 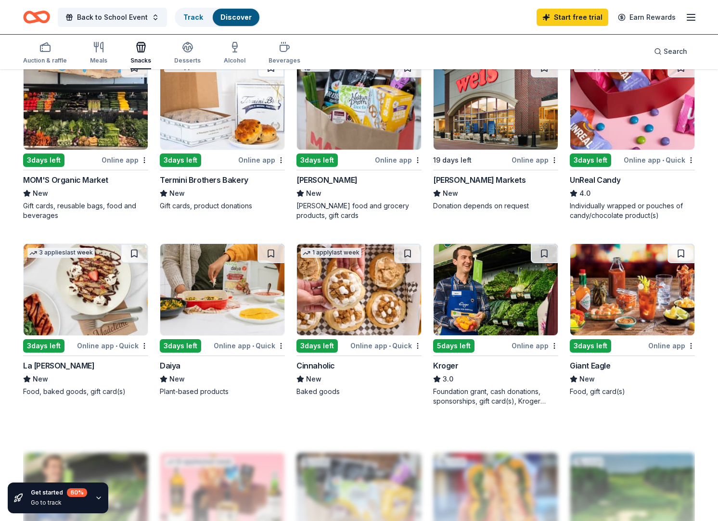 I want to click on a: Image for Termini Brothers Bakery9 applieslast week3days leftOnline appTermini Brothers BakeryNew..., so click(x=222, y=134).